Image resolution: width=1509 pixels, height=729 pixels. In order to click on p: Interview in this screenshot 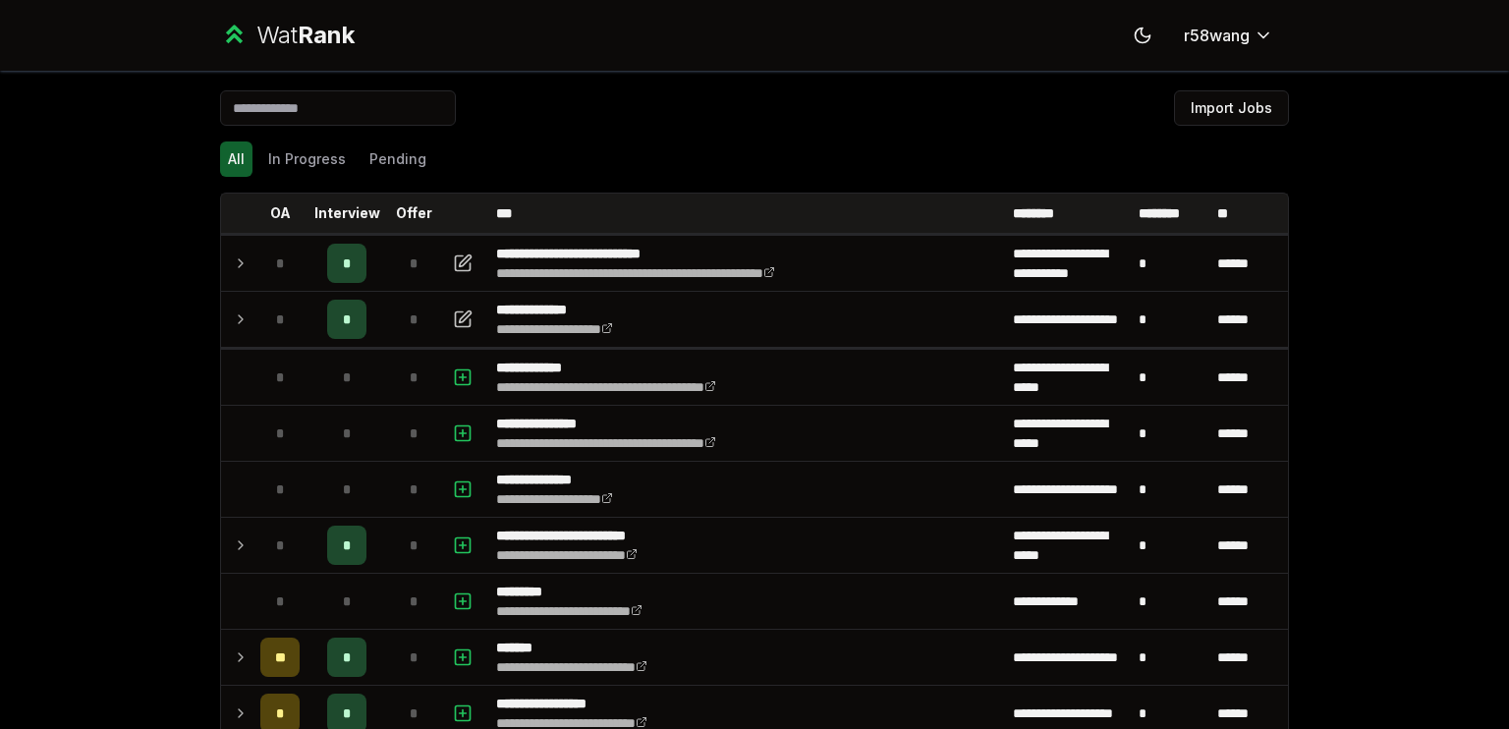, I will do `click(347, 213)`.